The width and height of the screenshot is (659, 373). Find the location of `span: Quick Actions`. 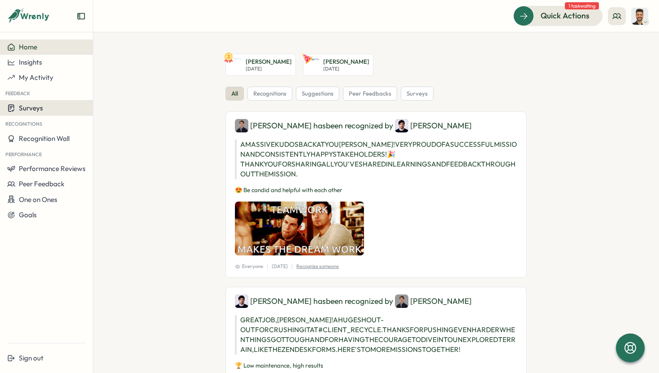

span: Quick Actions is located at coordinates (565, 16).